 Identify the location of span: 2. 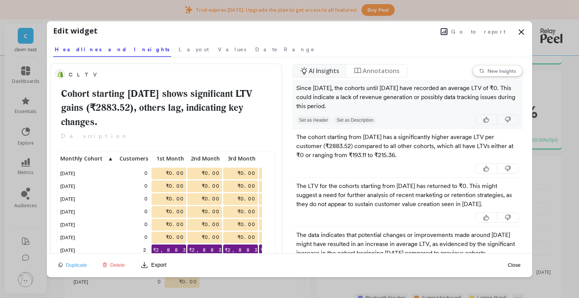
(146, 250).